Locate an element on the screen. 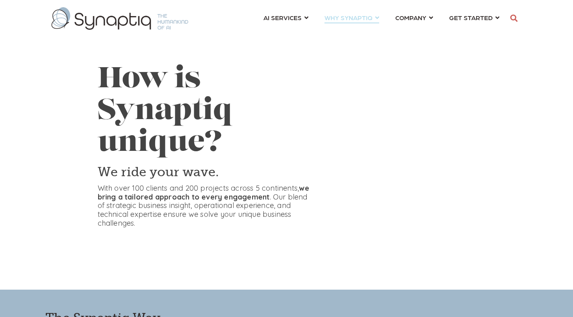 The image size is (573, 317). strong: we bring a tailored approach to every engagement is located at coordinates (204, 192).